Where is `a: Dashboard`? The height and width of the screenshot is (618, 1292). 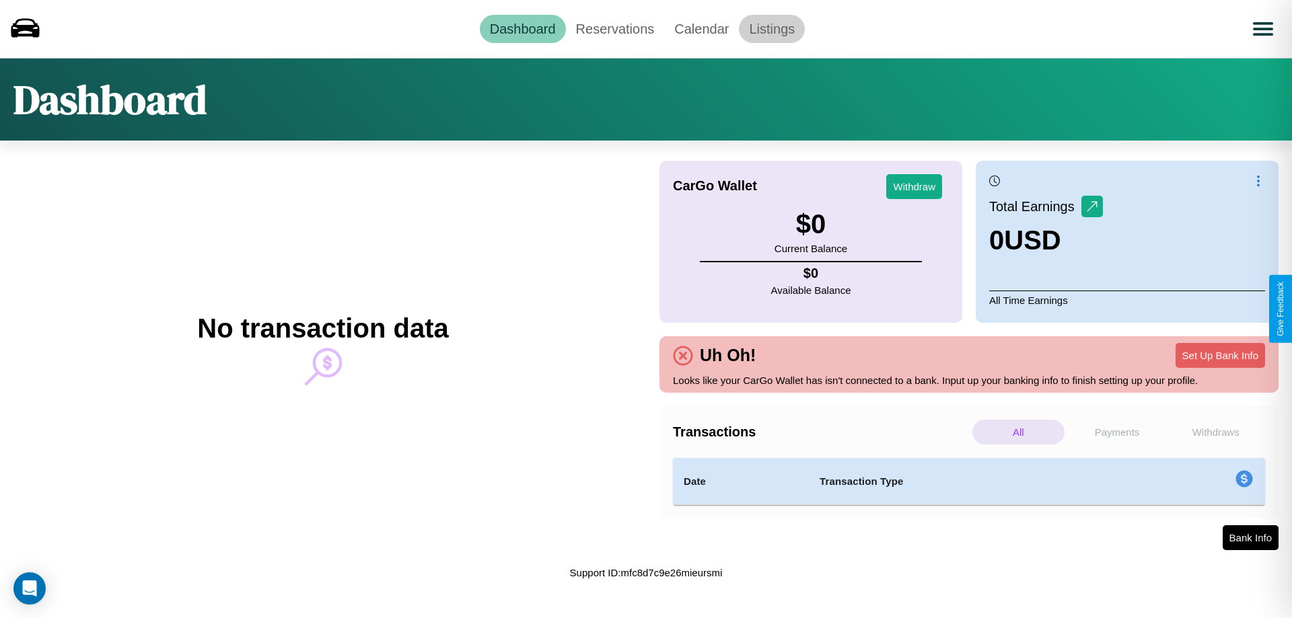 a: Dashboard is located at coordinates (523, 29).